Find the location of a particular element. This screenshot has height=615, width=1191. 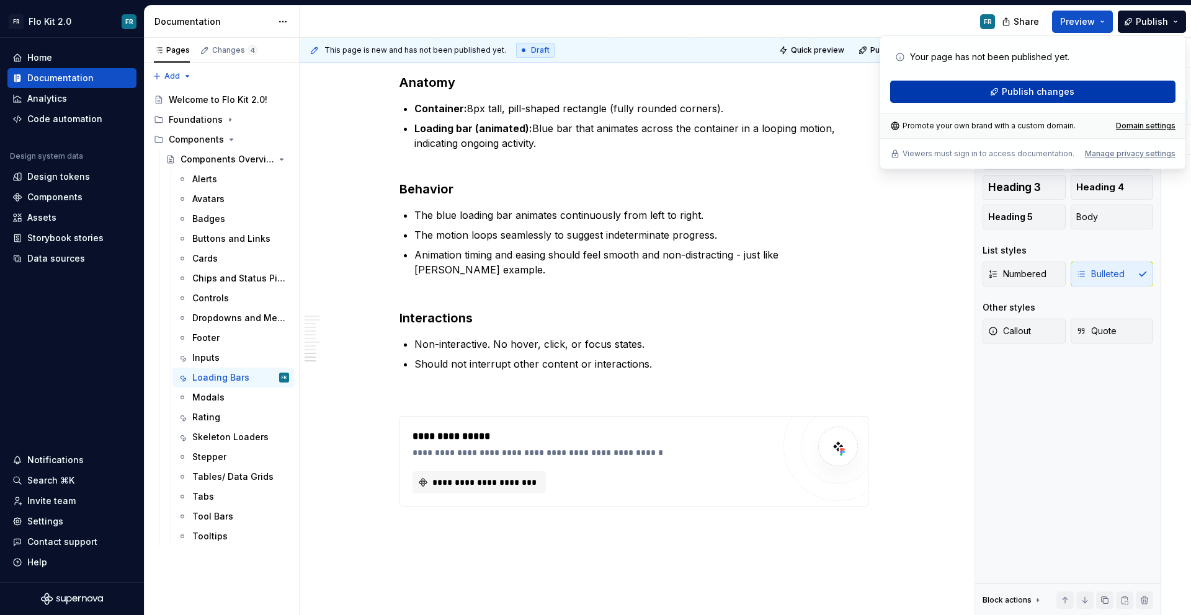

div: Documentation is located at coordinates (213, 22).